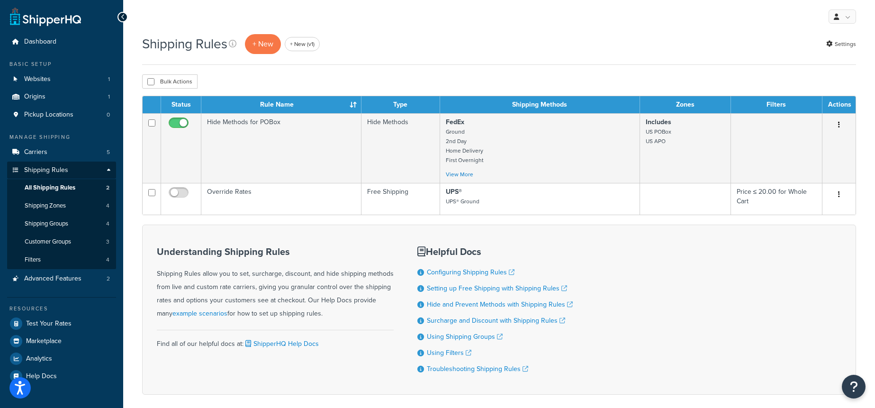 The image size is (875, 408). What do you see at coordinates (658, 122) in the screenshot?
I see `strong: Includes` at bounding box center [658, 122].